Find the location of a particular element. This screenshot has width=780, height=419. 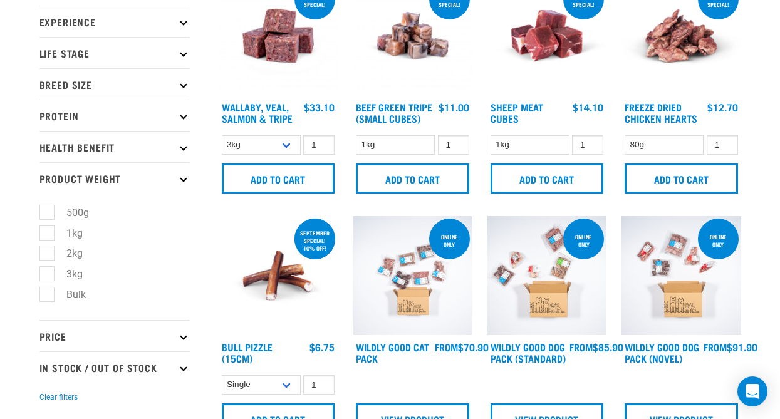

a: Bull Pizzle (15cm) is located at coordinates (247, 352).